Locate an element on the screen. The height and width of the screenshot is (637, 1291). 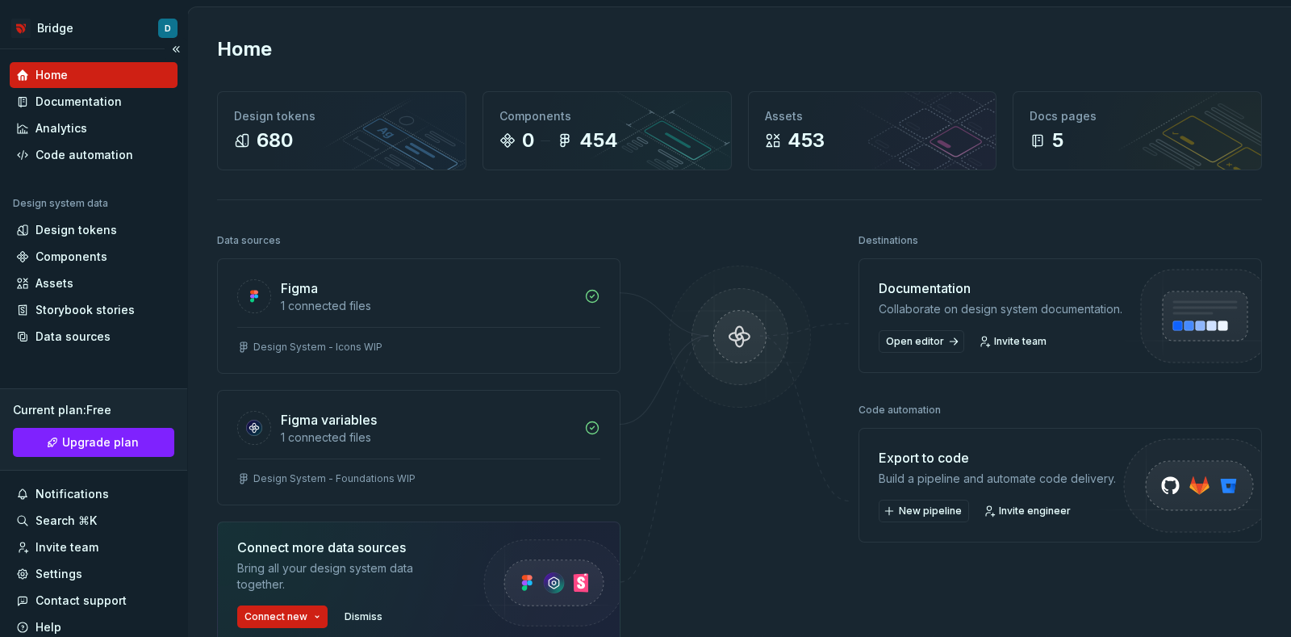
a: Docs pages5 is located at coordinates (1137, 131).